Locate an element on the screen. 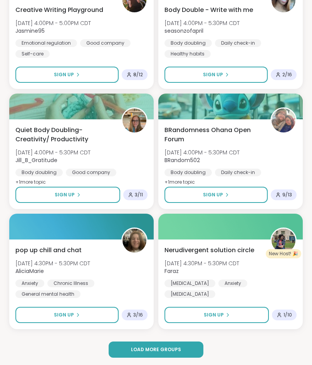  span: Nerudivergent solution circle is located at coordinates (209, 250).